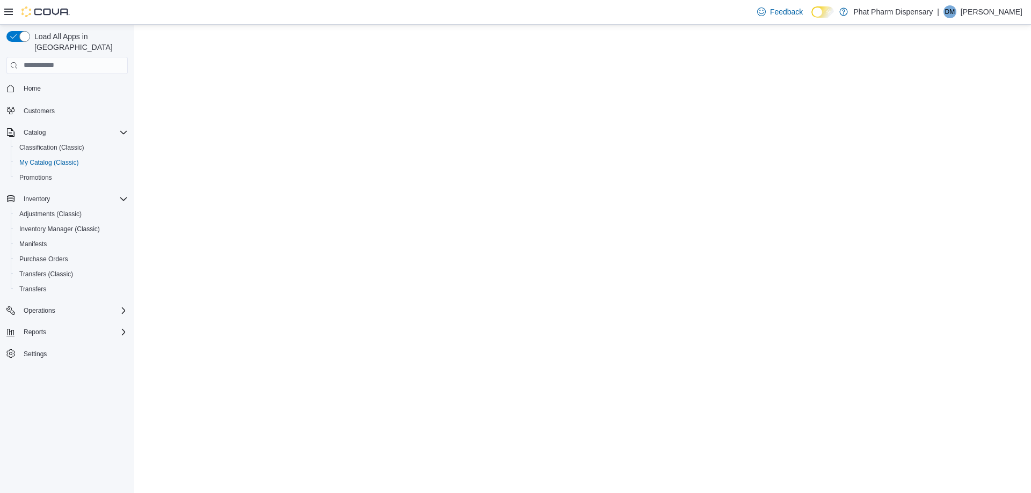  I want to click on span: Dark Mode, so click(811, 18).